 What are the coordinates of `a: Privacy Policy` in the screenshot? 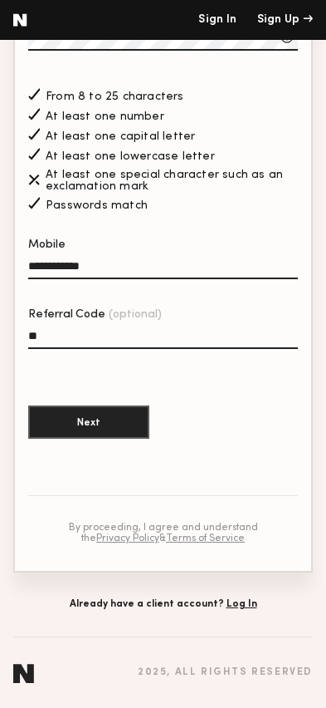 It's located at (128, 538).